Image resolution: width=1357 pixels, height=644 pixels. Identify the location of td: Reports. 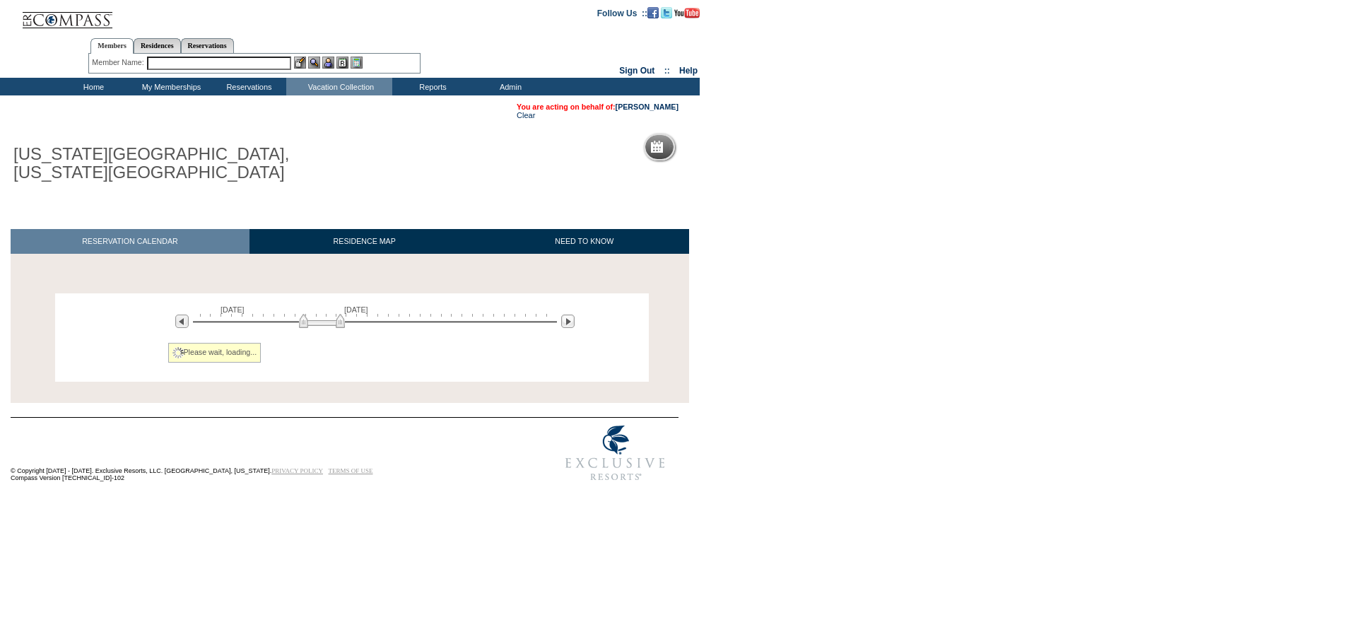
(431, 86).